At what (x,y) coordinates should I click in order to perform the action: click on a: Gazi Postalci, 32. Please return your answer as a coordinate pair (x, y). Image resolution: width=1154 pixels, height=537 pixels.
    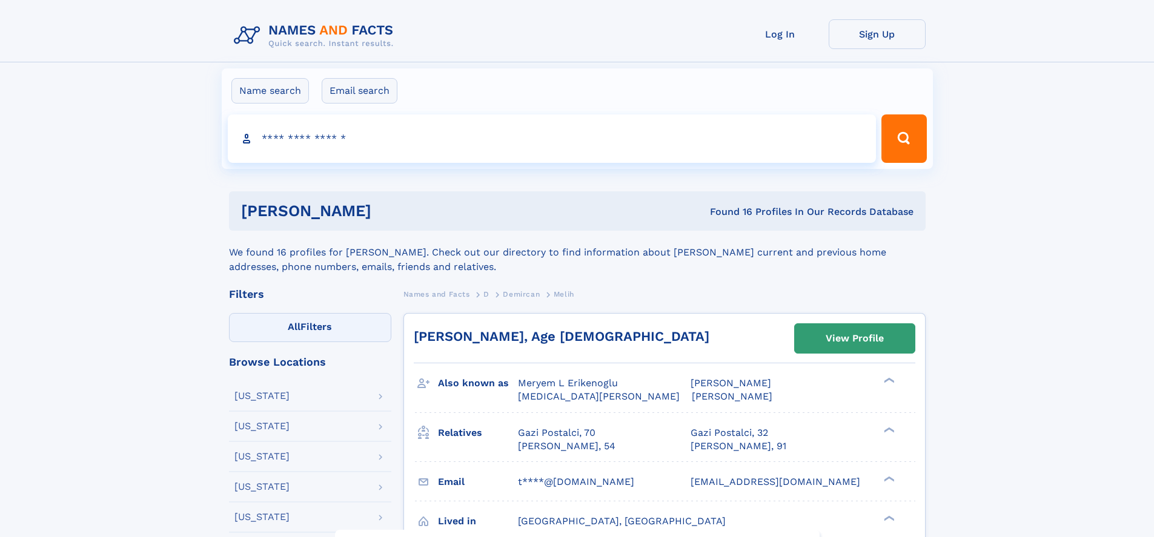
    Looking at the image, I should click on (730, 433).